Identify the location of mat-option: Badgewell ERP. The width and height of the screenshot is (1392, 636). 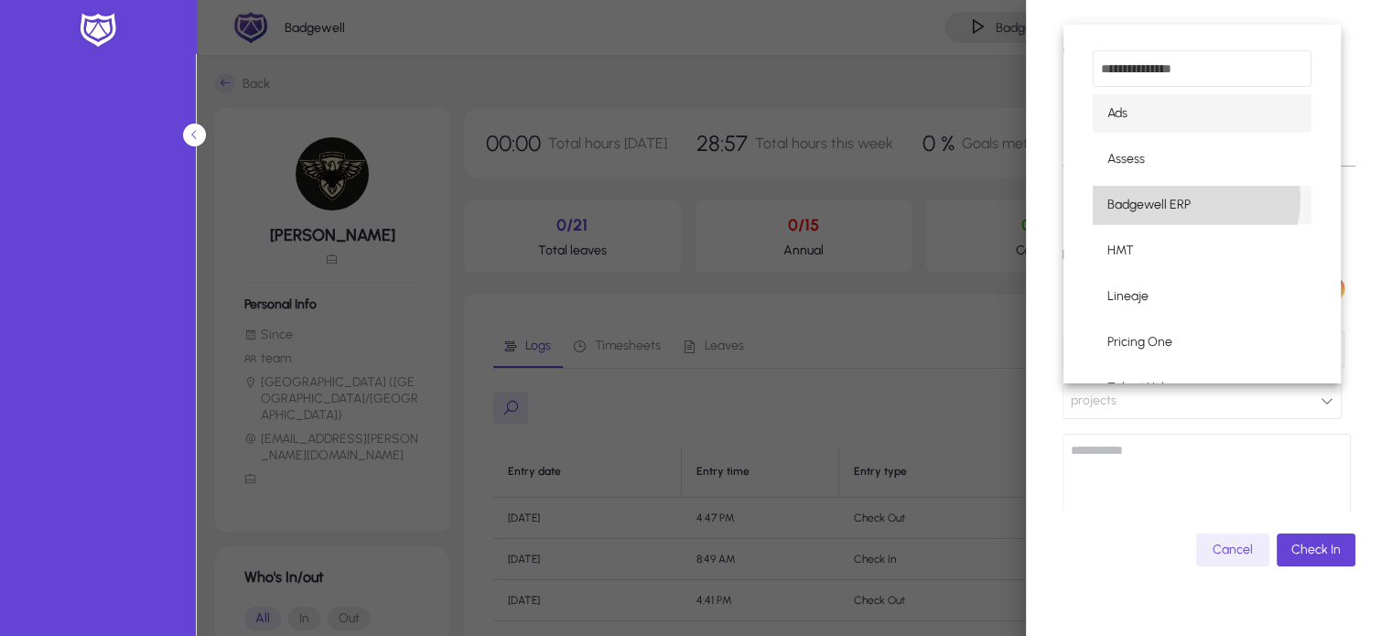
(1202, 205).